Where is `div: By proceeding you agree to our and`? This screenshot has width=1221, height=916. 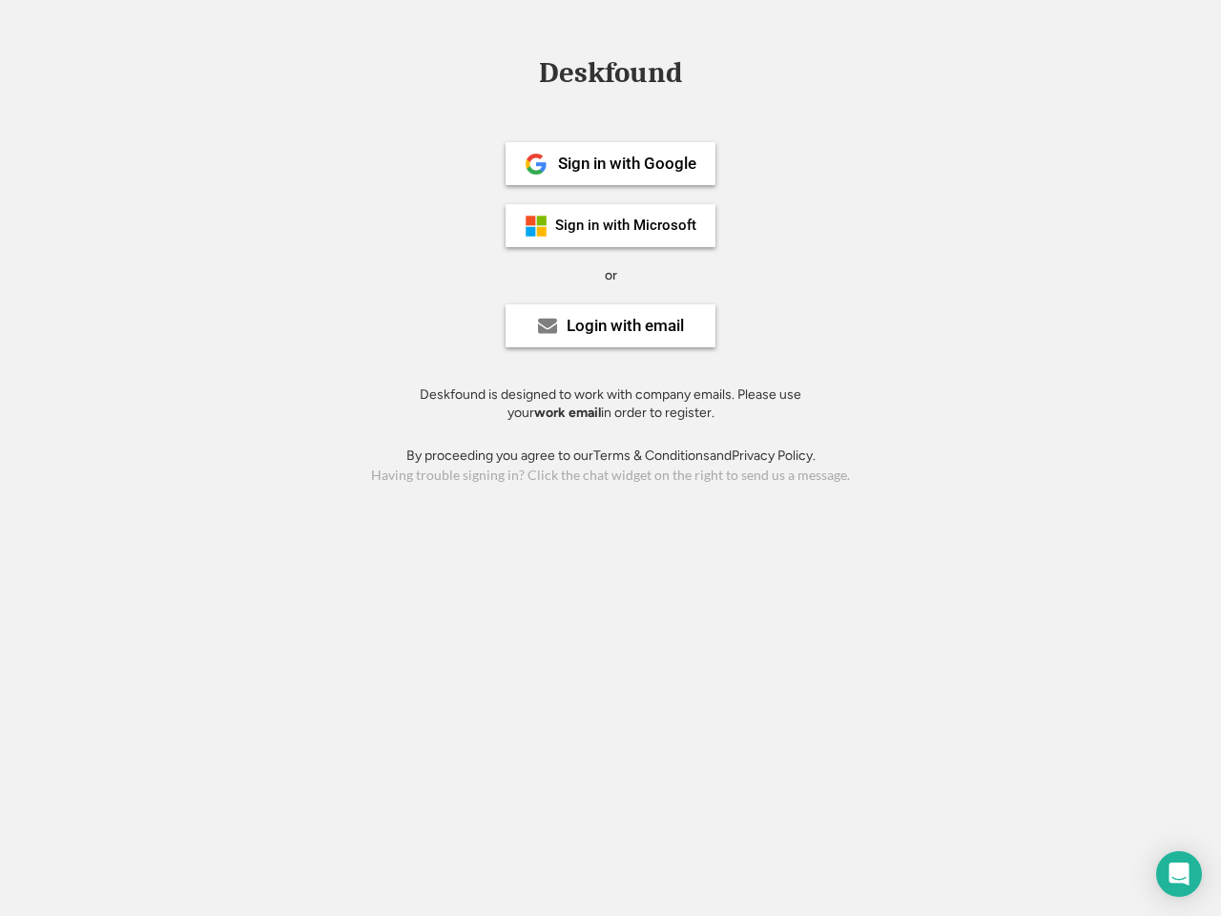
div: By proceeding you agree to our and is located at coordinates (611, 456).